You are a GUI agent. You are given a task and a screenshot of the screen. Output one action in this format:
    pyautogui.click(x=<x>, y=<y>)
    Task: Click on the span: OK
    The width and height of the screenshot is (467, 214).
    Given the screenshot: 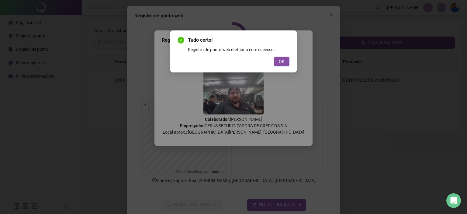 What is the action you would take?
    pyautogui.click(x=282, y=61)
    